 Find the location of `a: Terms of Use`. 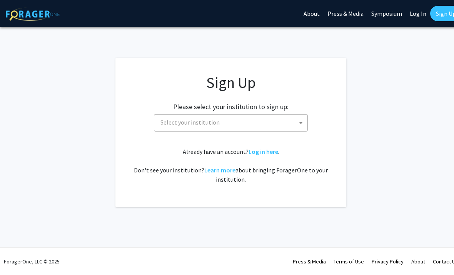

a: Terms of Use is located at coordinates (349, 261).